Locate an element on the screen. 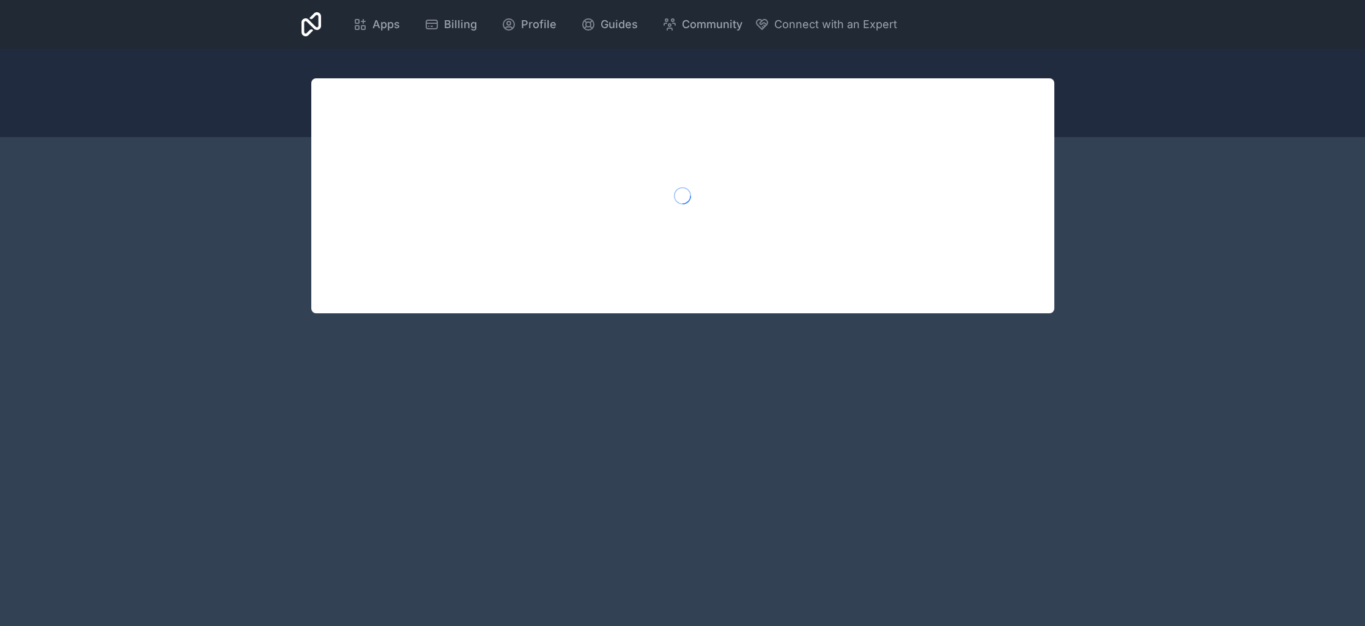 Image resolution: width=1365 pixels, height=626 pixels. button: Connect with an Expert is located at coordinates (826, 24).